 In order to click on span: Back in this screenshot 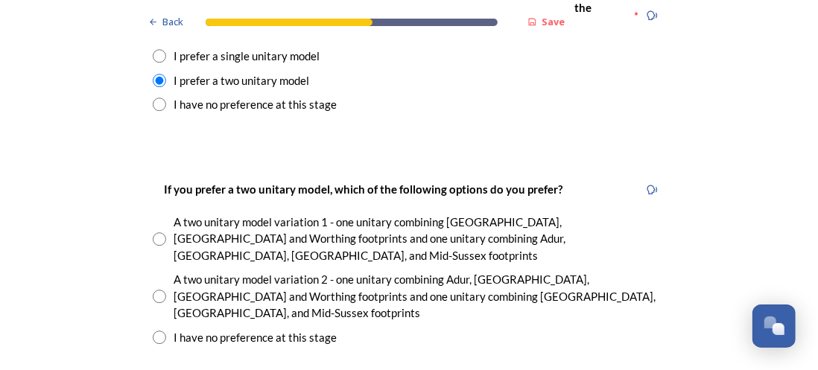, I will do `click(173, 22)`.